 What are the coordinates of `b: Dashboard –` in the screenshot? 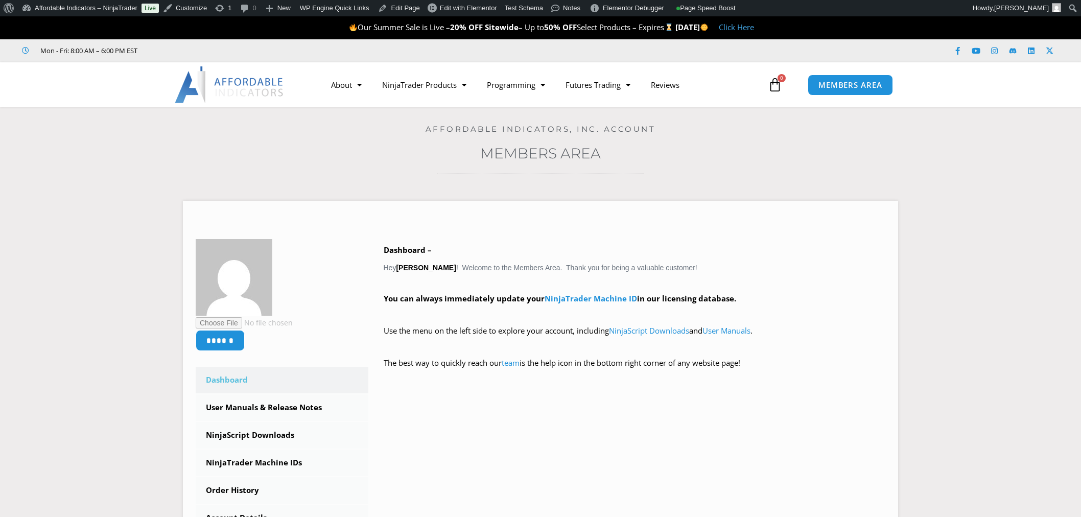 It's located at (408, 250).